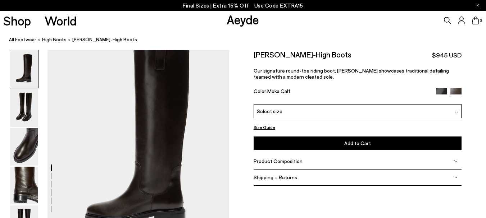 The image size is (486, 218). I want to click on span: 0, so click(481, 21).